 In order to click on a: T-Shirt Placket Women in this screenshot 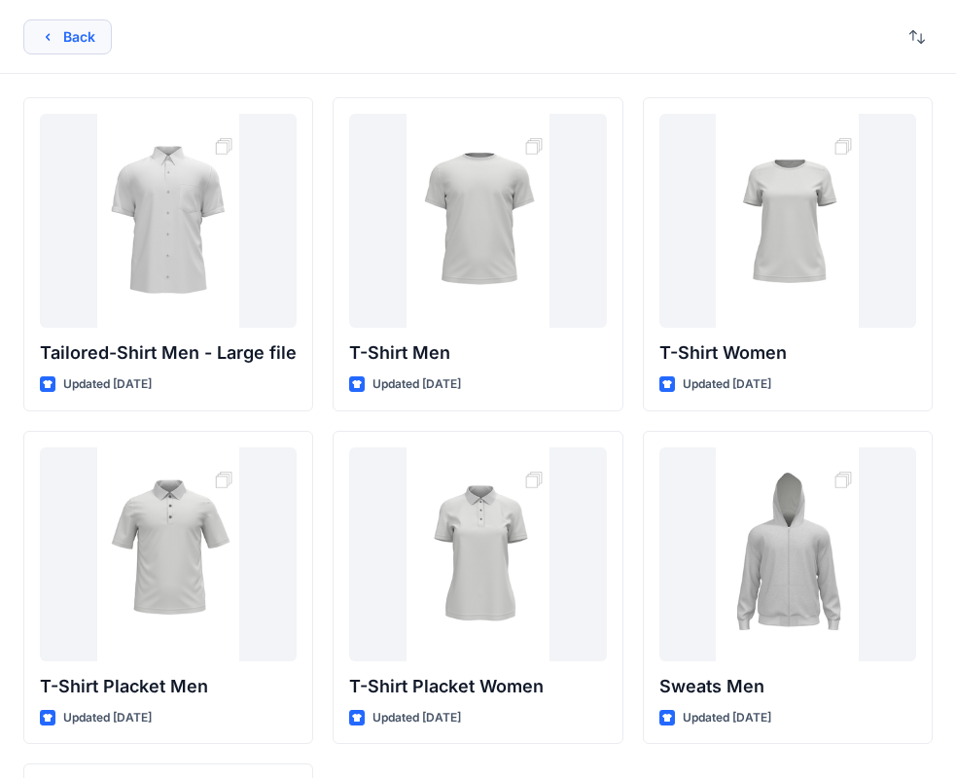, I will do `click(477, 554)`.